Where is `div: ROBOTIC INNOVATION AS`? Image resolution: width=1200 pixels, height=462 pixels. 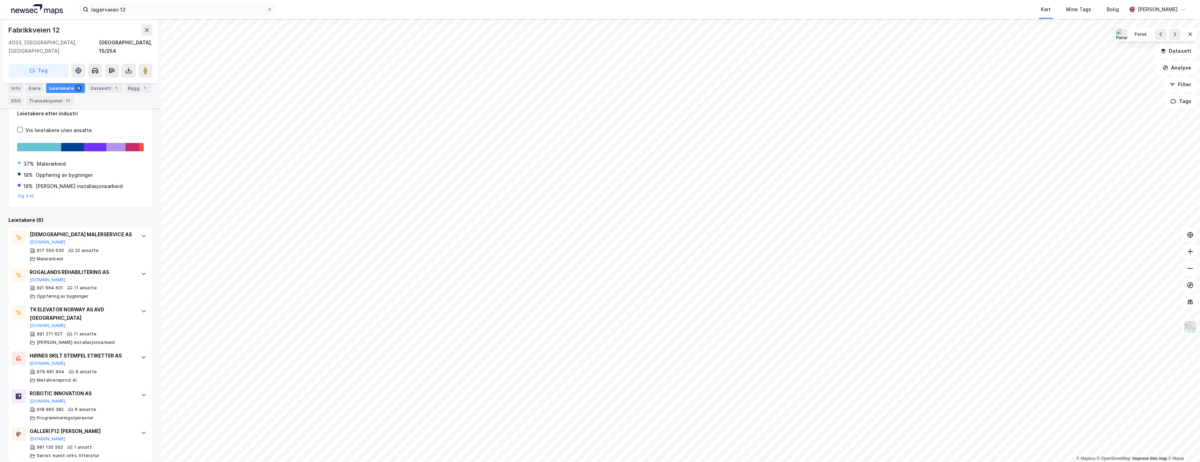
div: ROBOTIC INNOVATION AS is located at coordinates (82, 394).